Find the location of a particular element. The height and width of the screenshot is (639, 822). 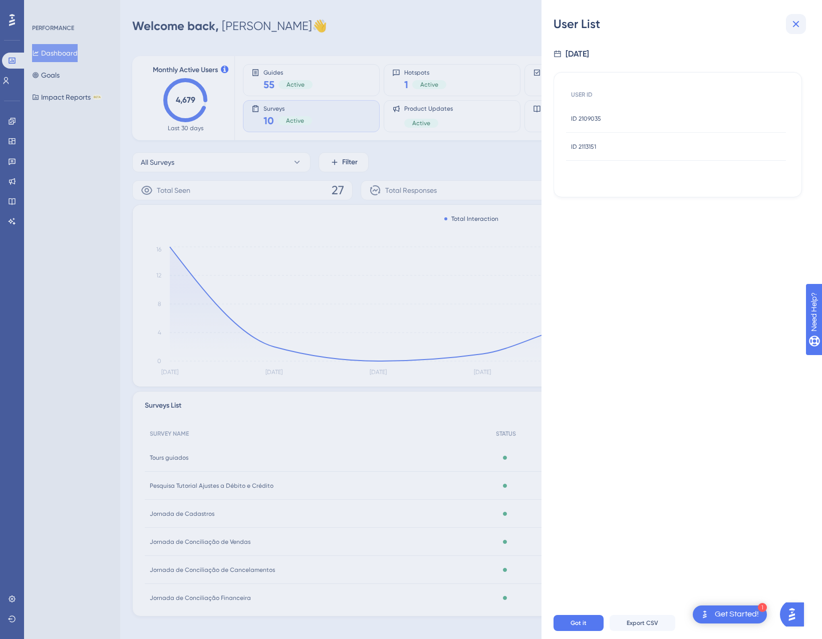

div: 1 is located at coordinates (762, 608).